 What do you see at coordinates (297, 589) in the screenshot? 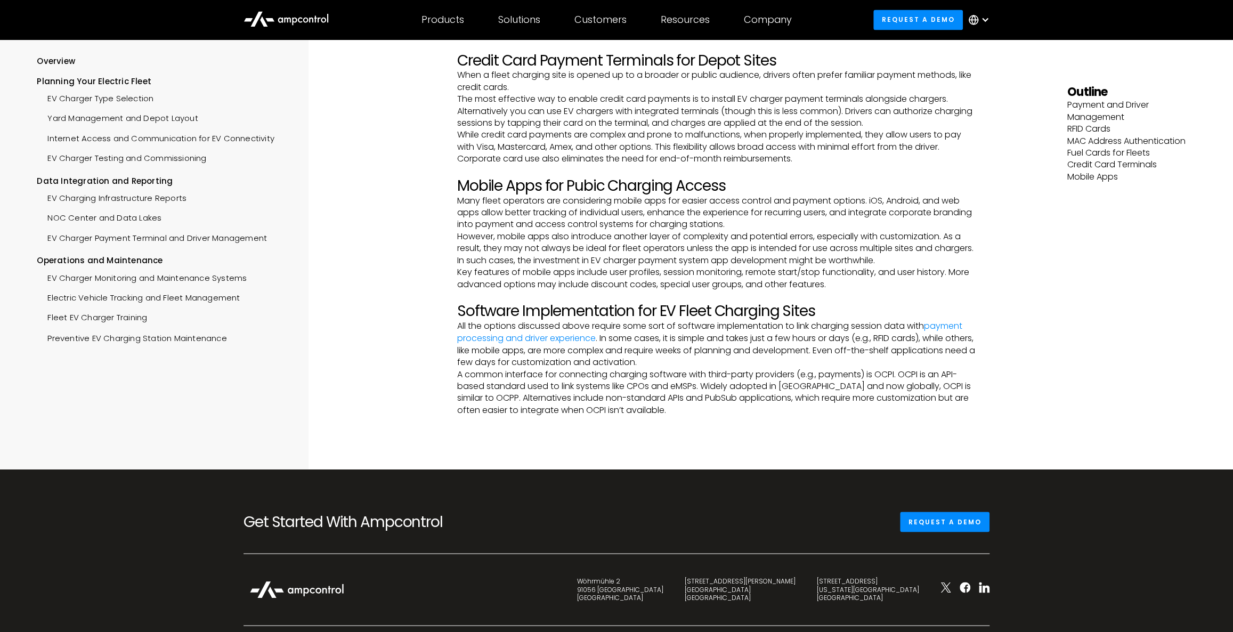
I see `img: Ampcontrol Logo` at bounding box center [297, 589].